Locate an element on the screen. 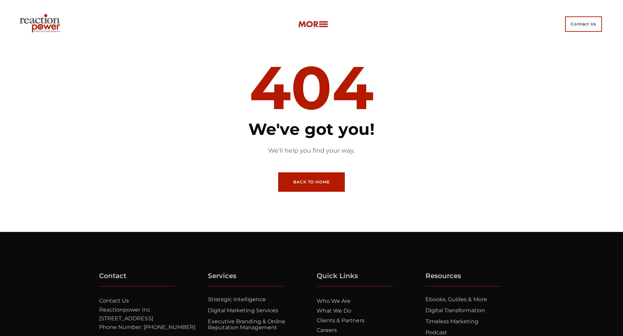 The height and width of the screenshot is (336, 623). a: What we do is located at coordinates (334, 311).